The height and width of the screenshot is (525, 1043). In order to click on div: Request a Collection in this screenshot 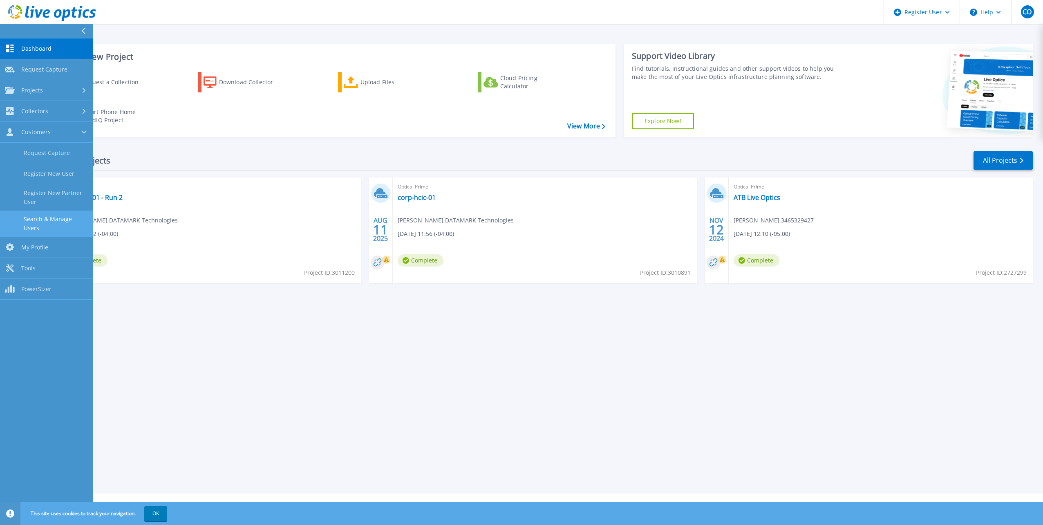, I will do `click(114, 82)`.